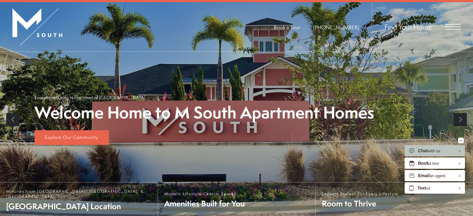 The height and width of the screenshot is (216, 473). Describe the element at coordinates (204, 203) in the screenshot. I see `span: Amenities Built for You` at that location.